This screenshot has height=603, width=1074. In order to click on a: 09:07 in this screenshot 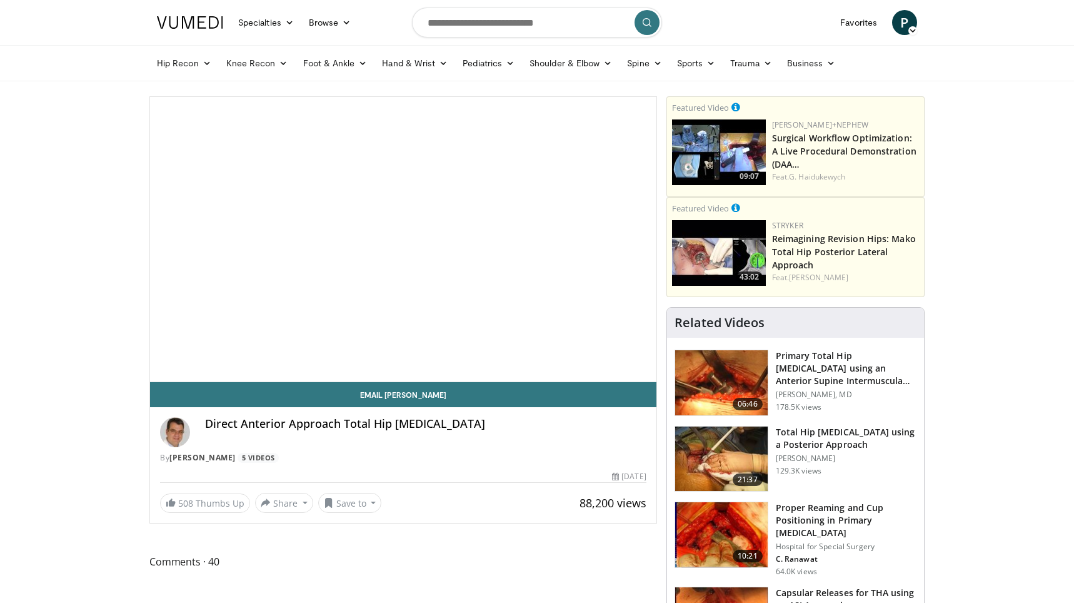, I will do `click(719, 152)`.